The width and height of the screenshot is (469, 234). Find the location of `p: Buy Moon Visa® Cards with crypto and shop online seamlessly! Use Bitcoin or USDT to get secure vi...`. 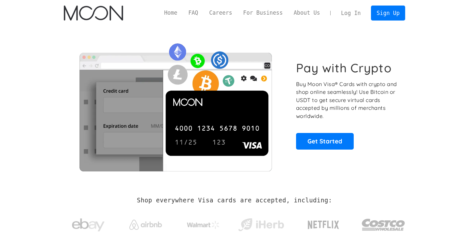

p: Buy Moon Visa® Cards with crypto and shop online seamlessly! Use Bitcoin or USDT to get secure vi... is located at coordinates (347, 100).